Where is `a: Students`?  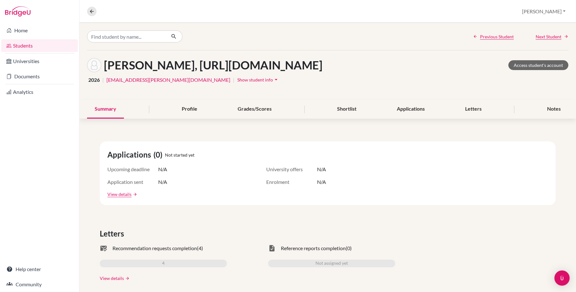
a: Students is located at coordinates (39, 46).